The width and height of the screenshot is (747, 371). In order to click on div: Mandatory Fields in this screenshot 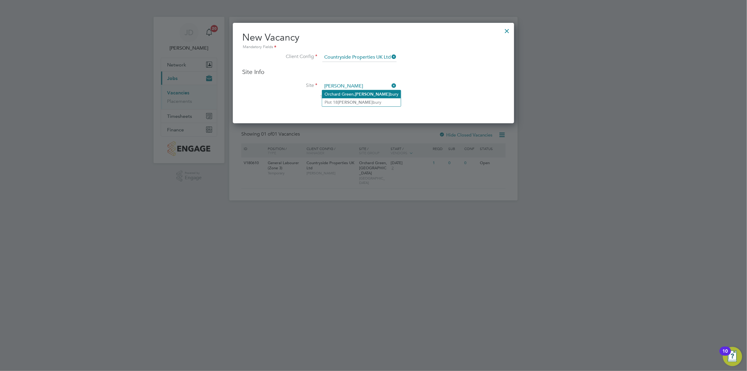, I will do `click(373, 47)`.